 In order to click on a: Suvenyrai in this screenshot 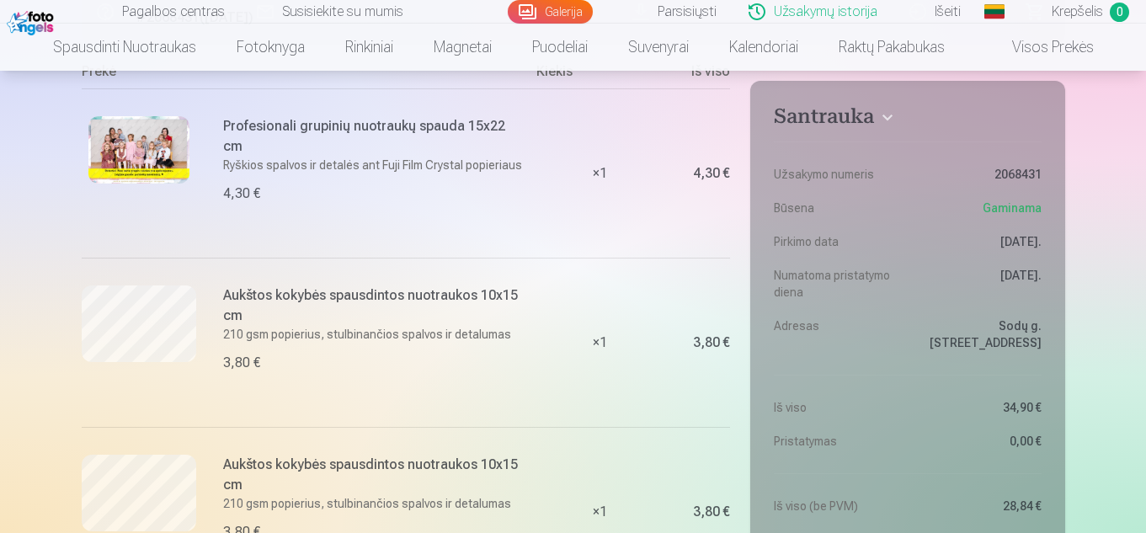, I will do `click(659, 47)`.